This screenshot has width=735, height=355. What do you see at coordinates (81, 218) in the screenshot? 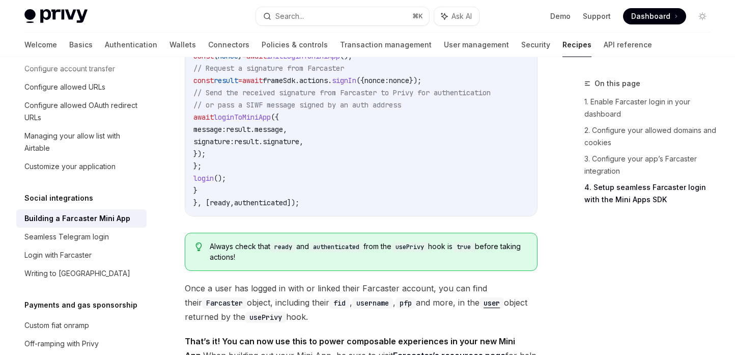
I see `a: Building a Farcaster Mini App` at bounding box center [81, 218].